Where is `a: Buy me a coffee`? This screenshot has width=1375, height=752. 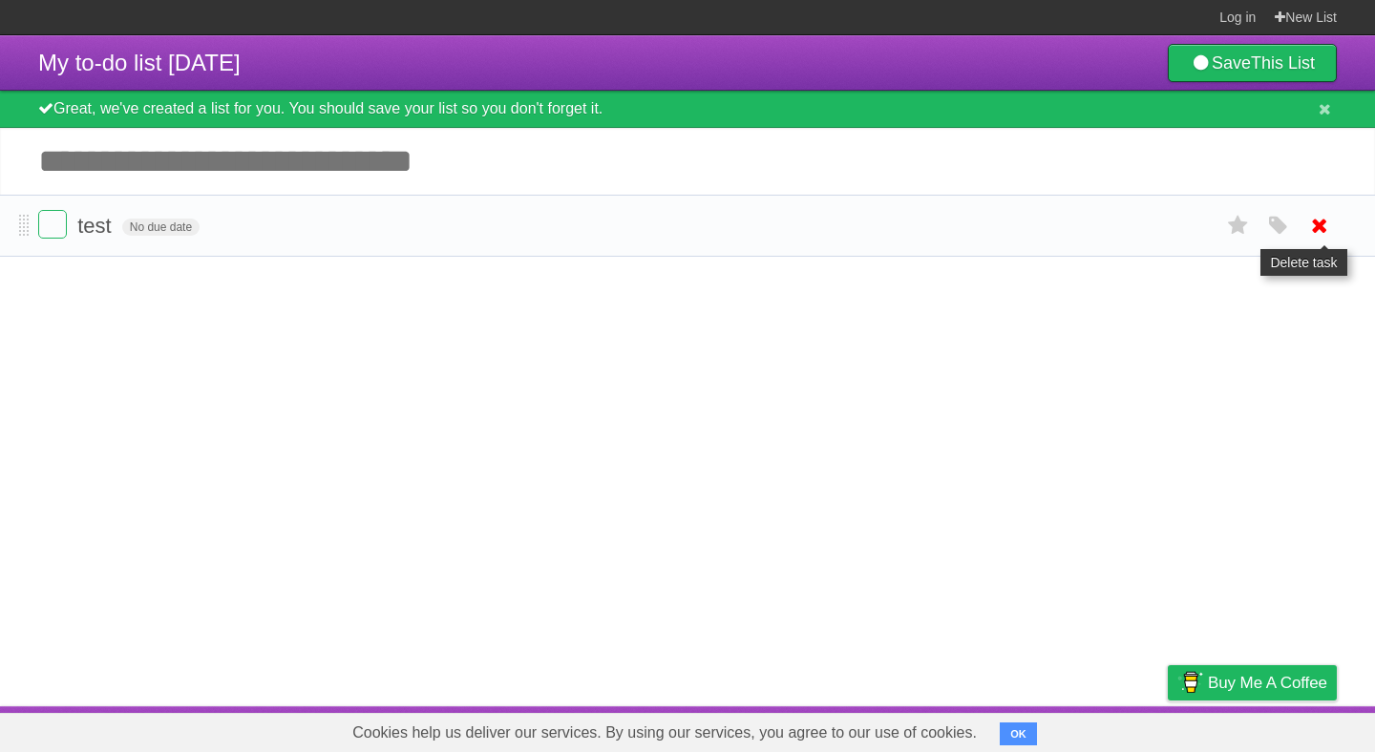
a: Buy me a coffee is located at coordinates (1251, 683).